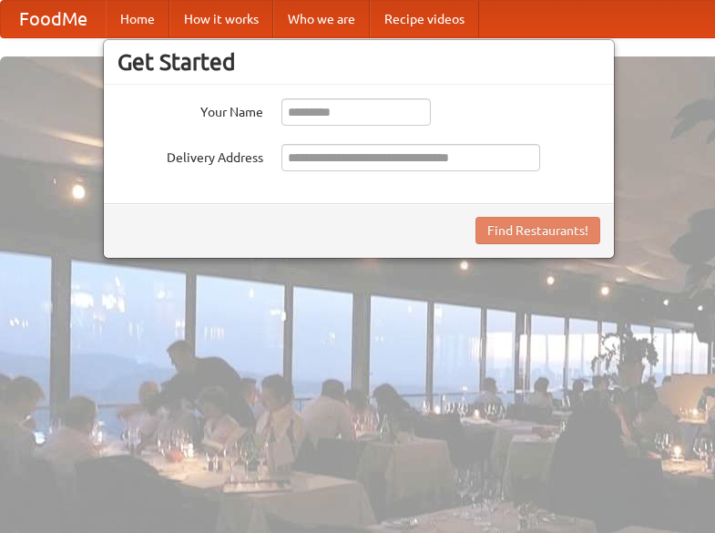 The image size is (715, 533). Describe the element at coordinates (53, 19) in the screenshot. I see `a: FoodMe` at that location.